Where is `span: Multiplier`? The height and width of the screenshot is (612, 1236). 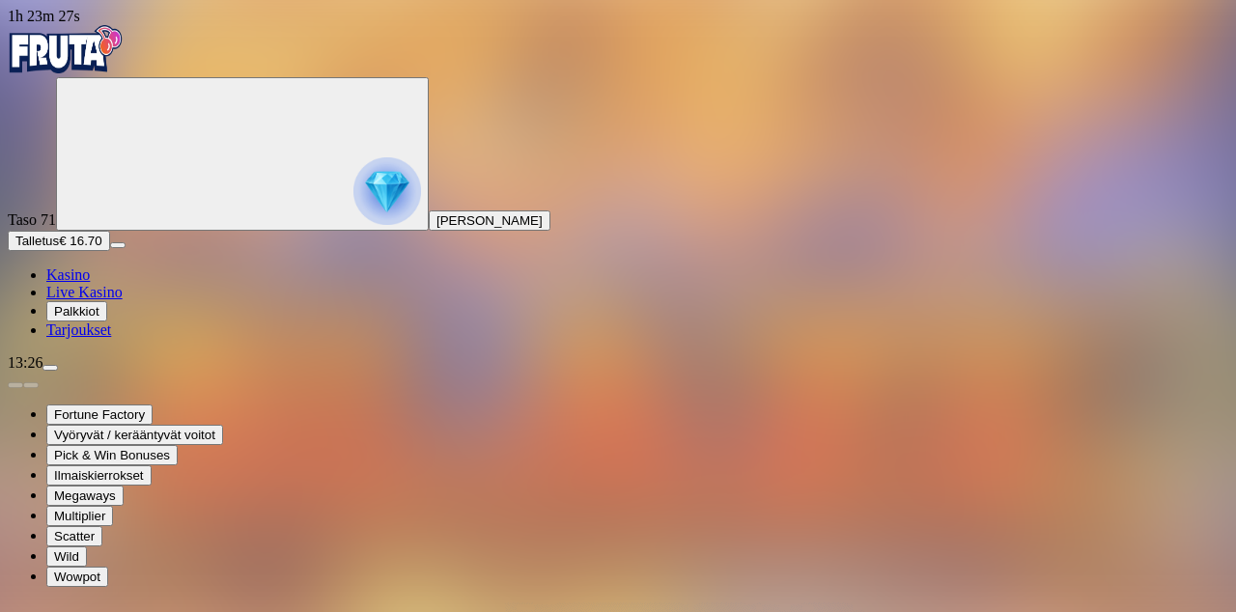 span: Multiplier is located at coordinates (79, 516).